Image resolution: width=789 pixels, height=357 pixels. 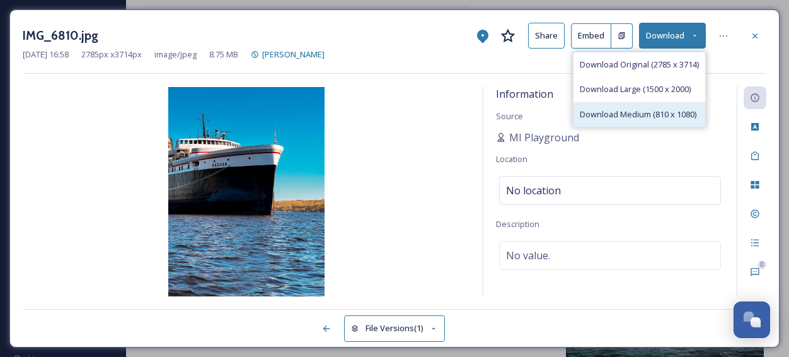 What do you see at coordinates (672, 35) in the screenshot?
I see `button: Download` at bounding box center [672, 35].